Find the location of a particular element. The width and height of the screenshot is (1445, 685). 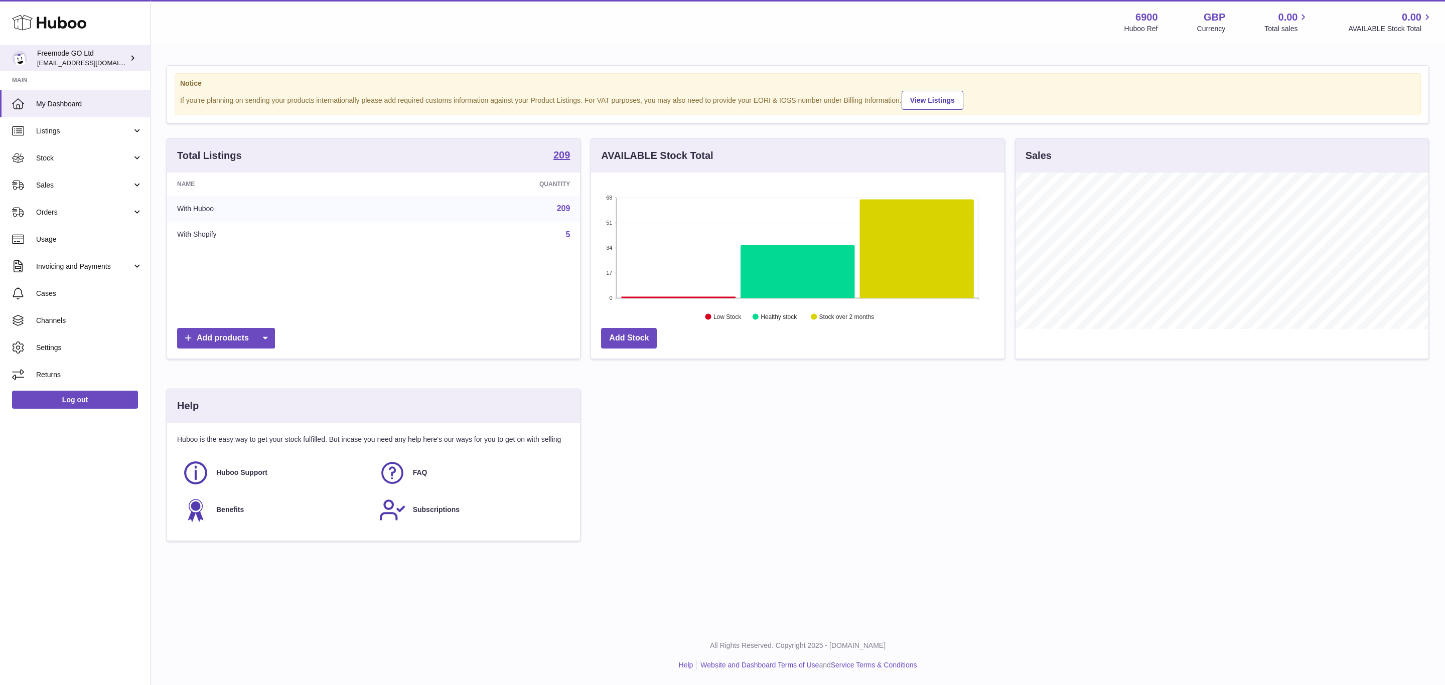

th: Quantity is located at coordinates (485, 184).